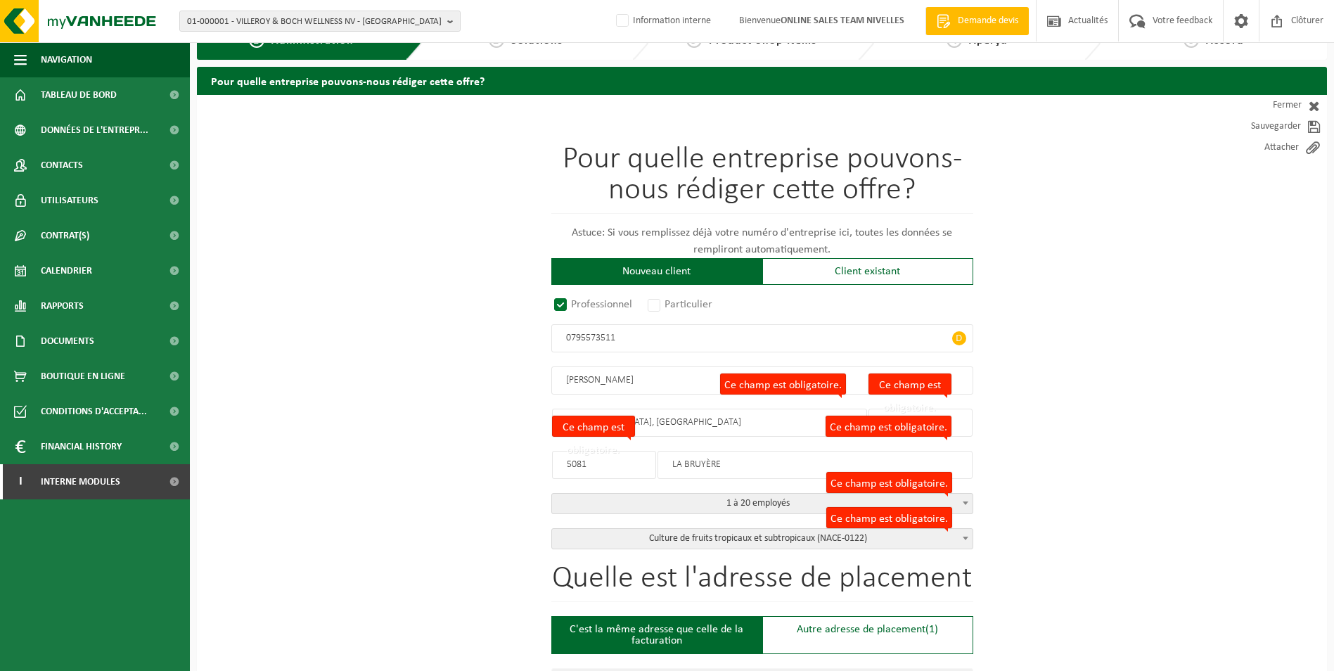  What do you see at coordinates (988, 21) in the screenshot?
I see `span: Demande devis` at bounding box center [988, 21].